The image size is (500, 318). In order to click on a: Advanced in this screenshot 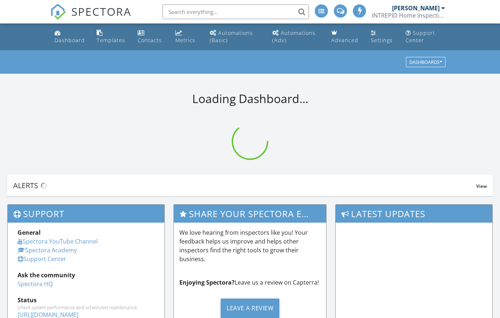, I will do `click(345, 37)`.